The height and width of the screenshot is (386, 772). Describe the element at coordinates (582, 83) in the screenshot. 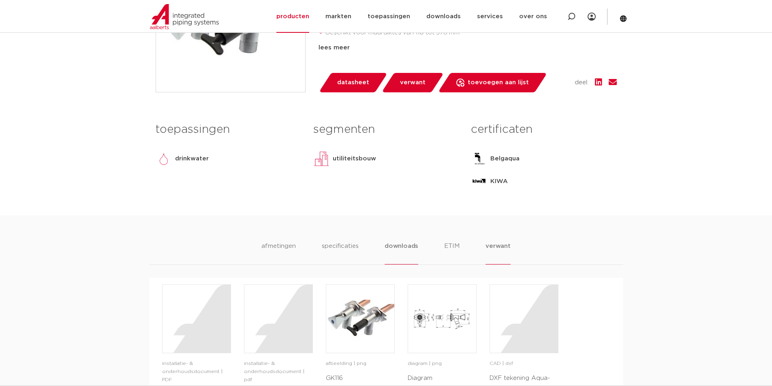

I see `span: deel:` at that location.